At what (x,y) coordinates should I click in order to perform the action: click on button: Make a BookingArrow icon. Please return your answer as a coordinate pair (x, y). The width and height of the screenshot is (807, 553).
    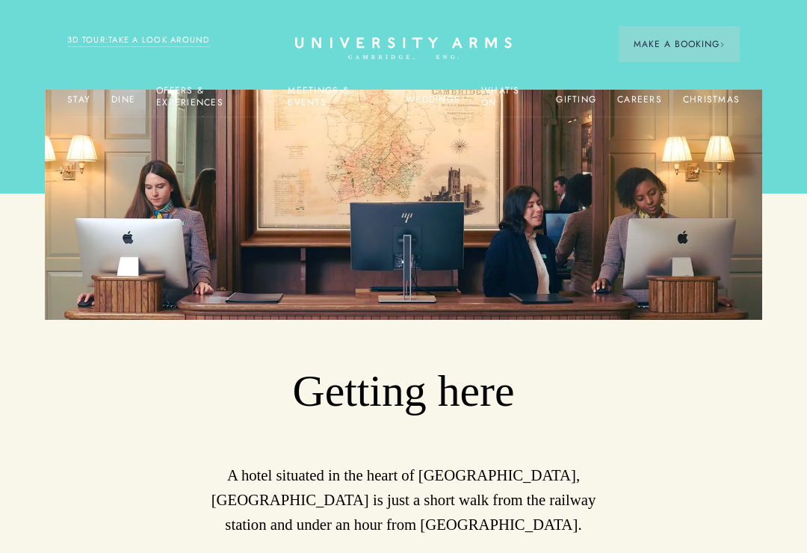
    Looking at the image, I should click on (679, 44).